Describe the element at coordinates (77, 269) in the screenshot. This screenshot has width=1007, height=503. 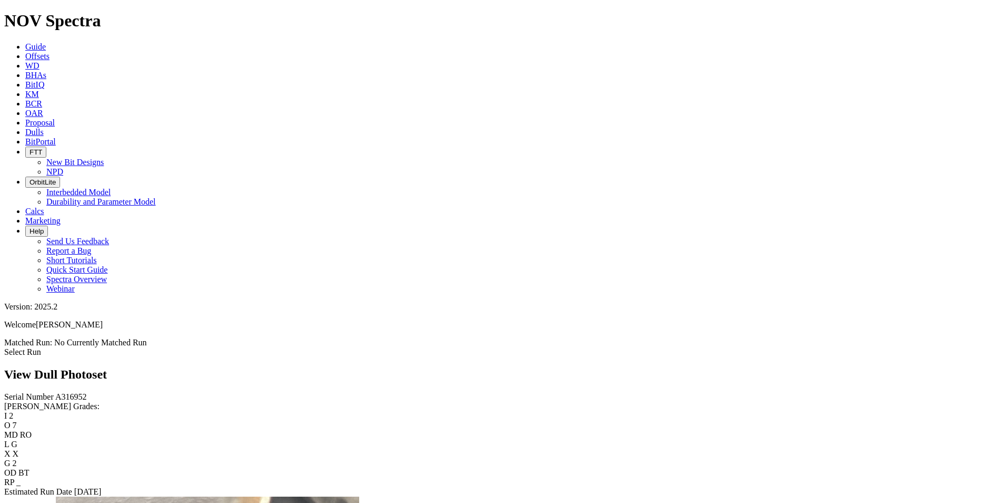
I see `a: Quick Start Guide` at that location.